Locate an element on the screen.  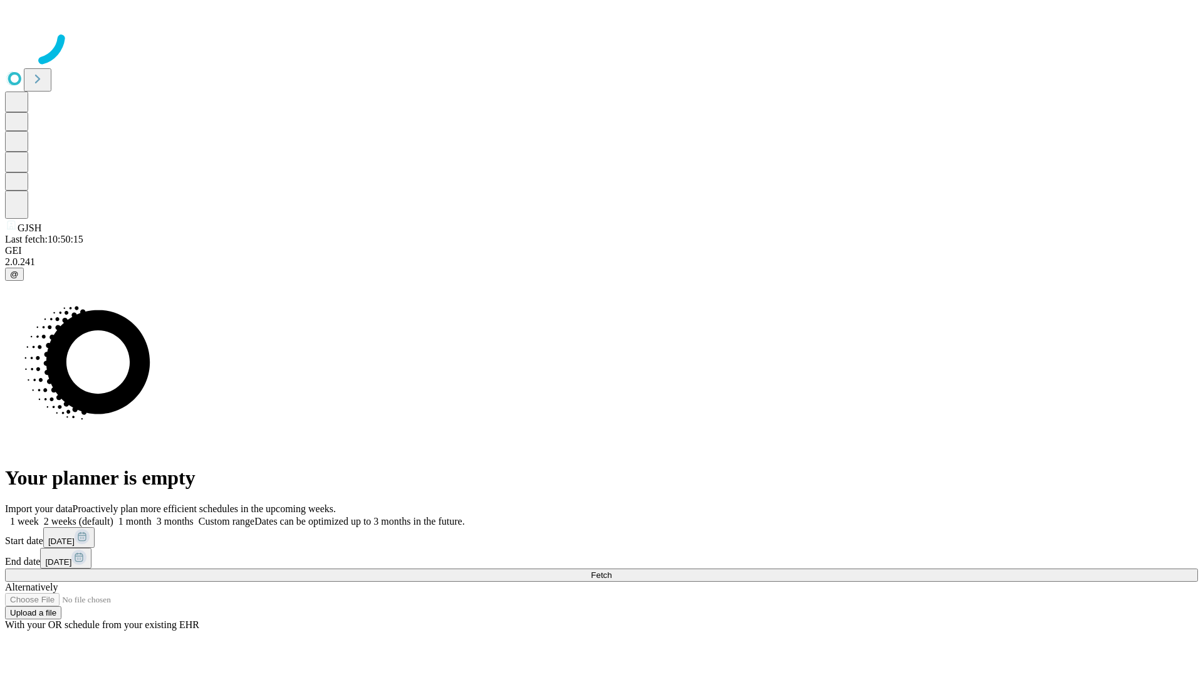
button: Fetch is located at coordinates (602, 575).